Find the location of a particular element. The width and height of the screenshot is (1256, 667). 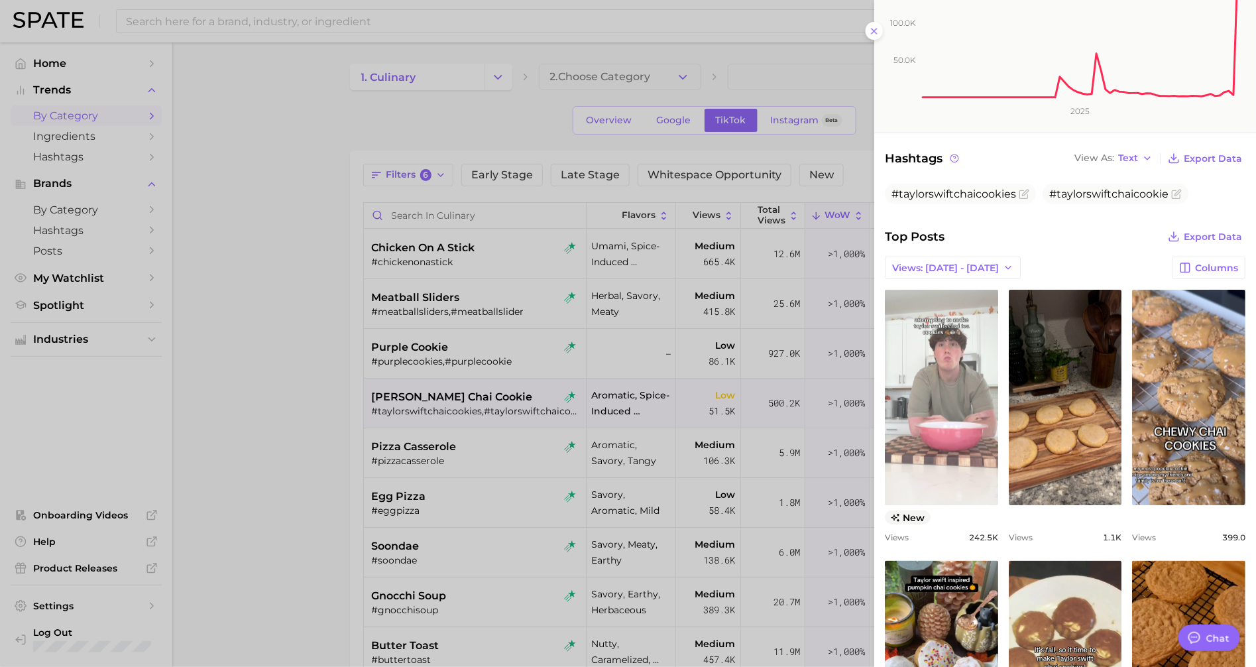

span: new is located at coordinates (907, 517).